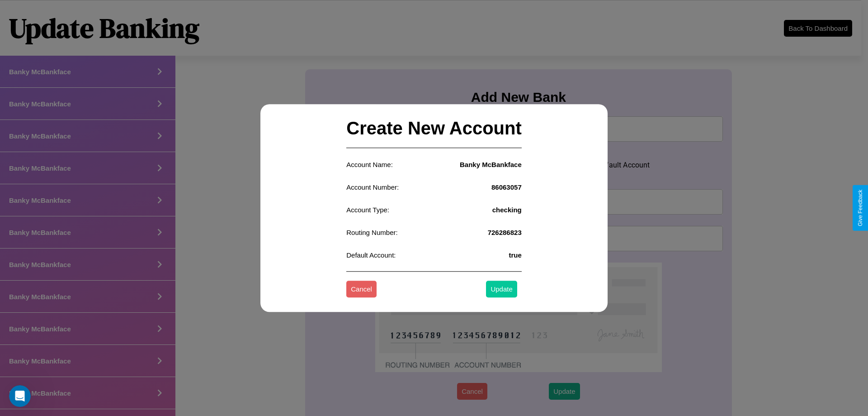 Image resolution: width=868 pixels, height=416 pixels. I want to click on h4: checking, so click(507, 209).